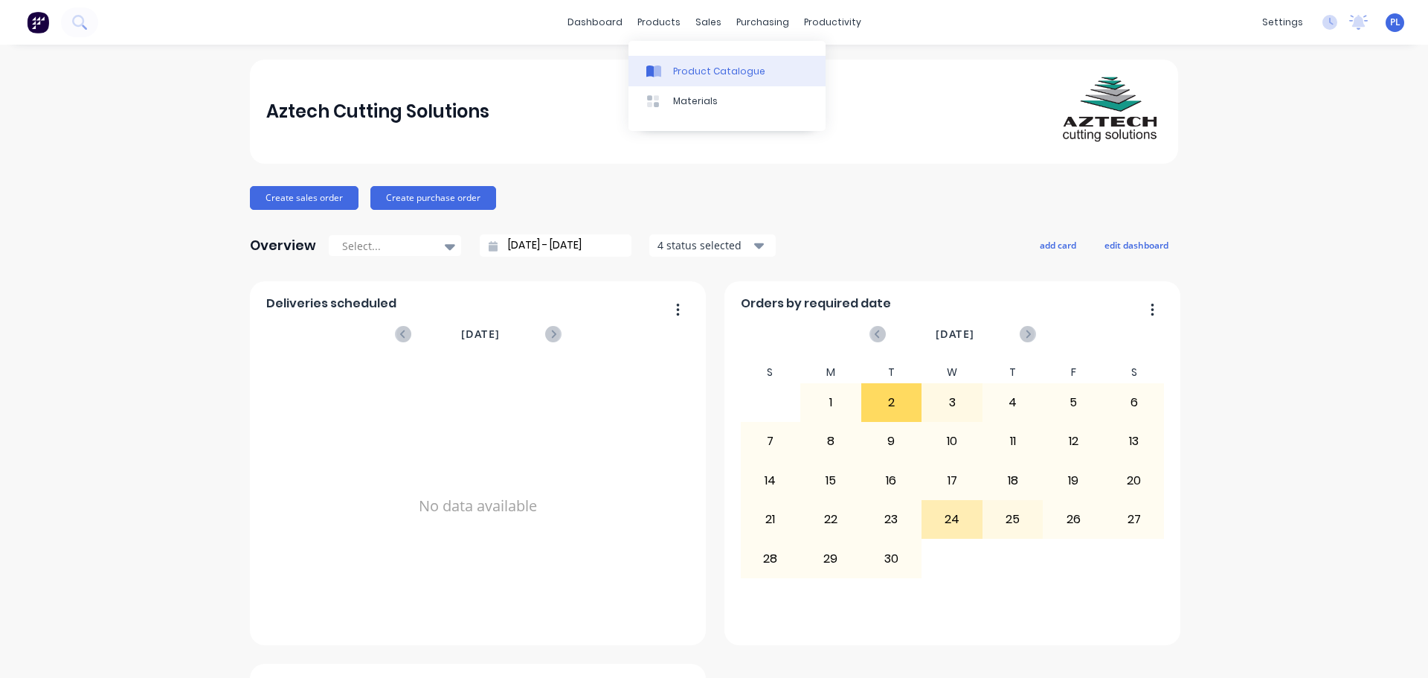 The image size is (1428, 678). What do you see at coordinates (304, 198) in the screenshot?
I see `button: Create sales order` at bounding box center [304, 198].